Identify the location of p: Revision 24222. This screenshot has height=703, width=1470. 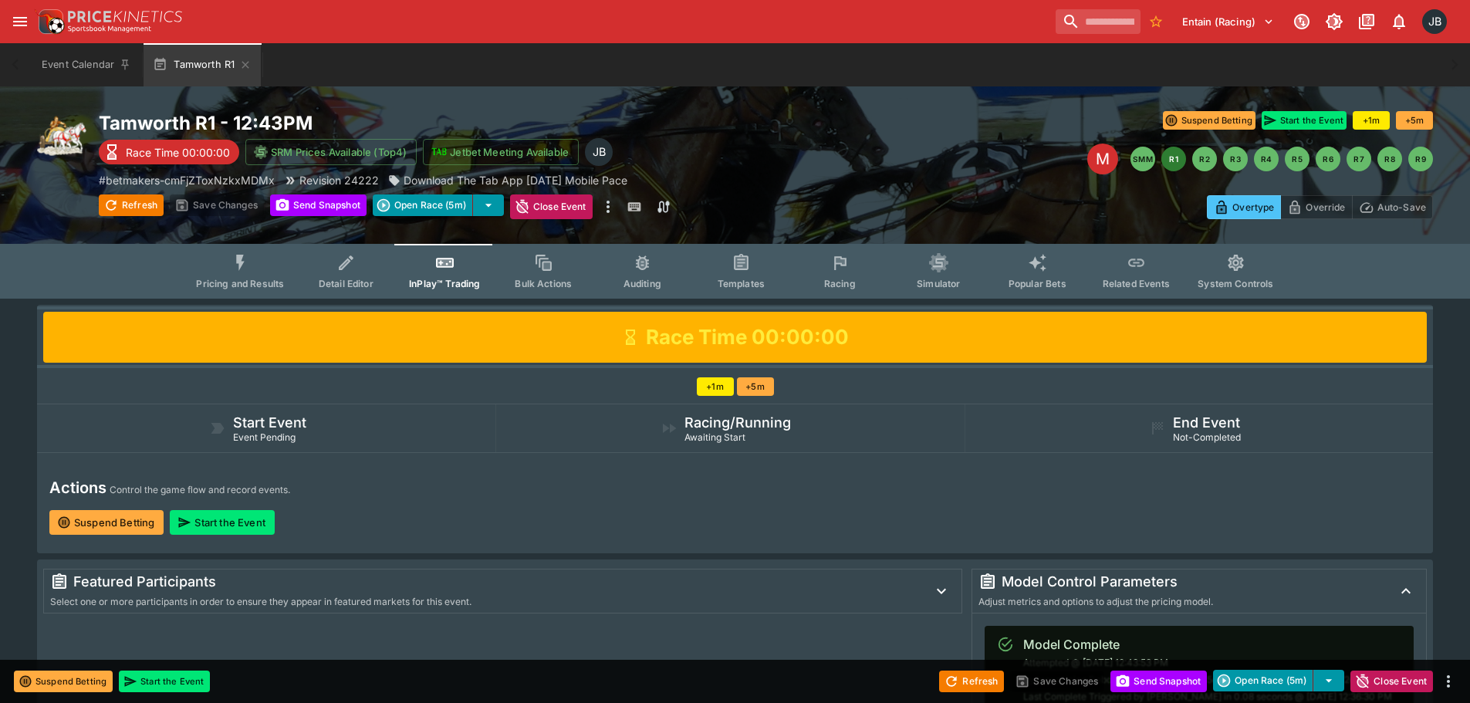
(339, 180).